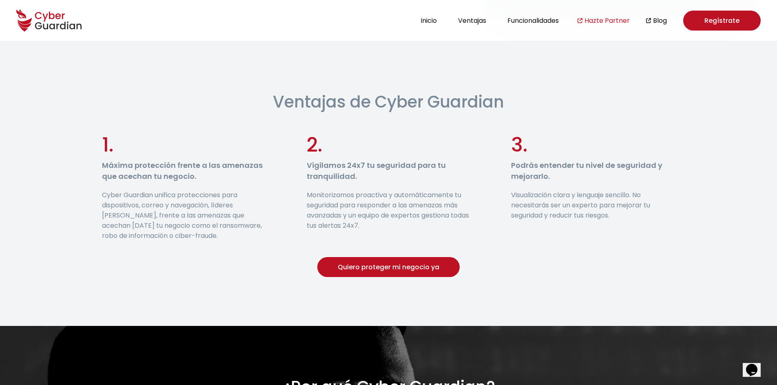 Image resolution: width=777 pixels, height=385 pixels. I want to click on a: Regístrate, so click(722, 20).